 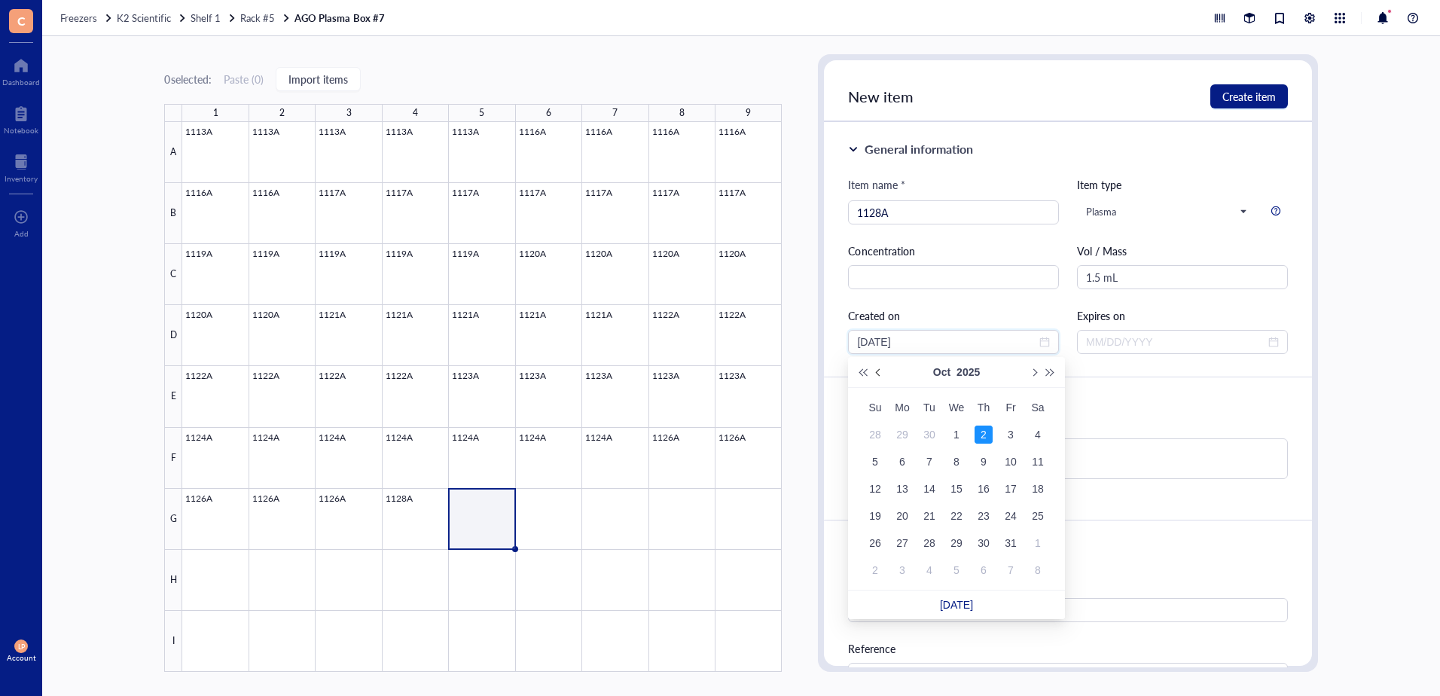 I want to click on div: Created on, so click(x=953, y=316).